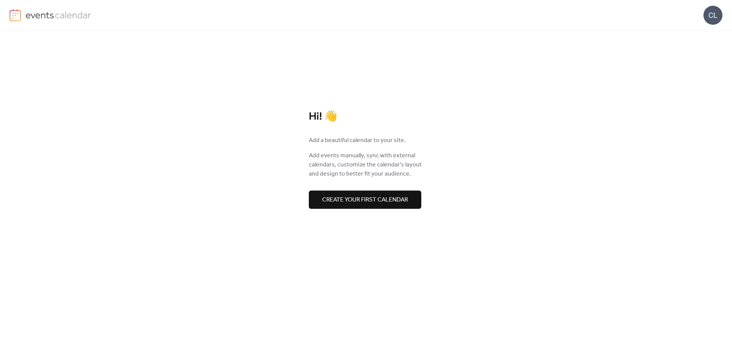 Image resolution: width=732 pixels, height=347 pixels. Describe the element at coordinates (58, 15) in the screenshot. I see `img: logo-type` at that location.